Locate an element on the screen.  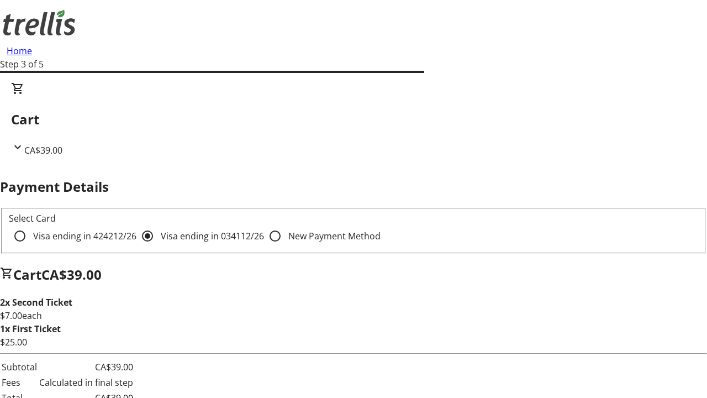
span: Cart is located at coordinates (27, 274).